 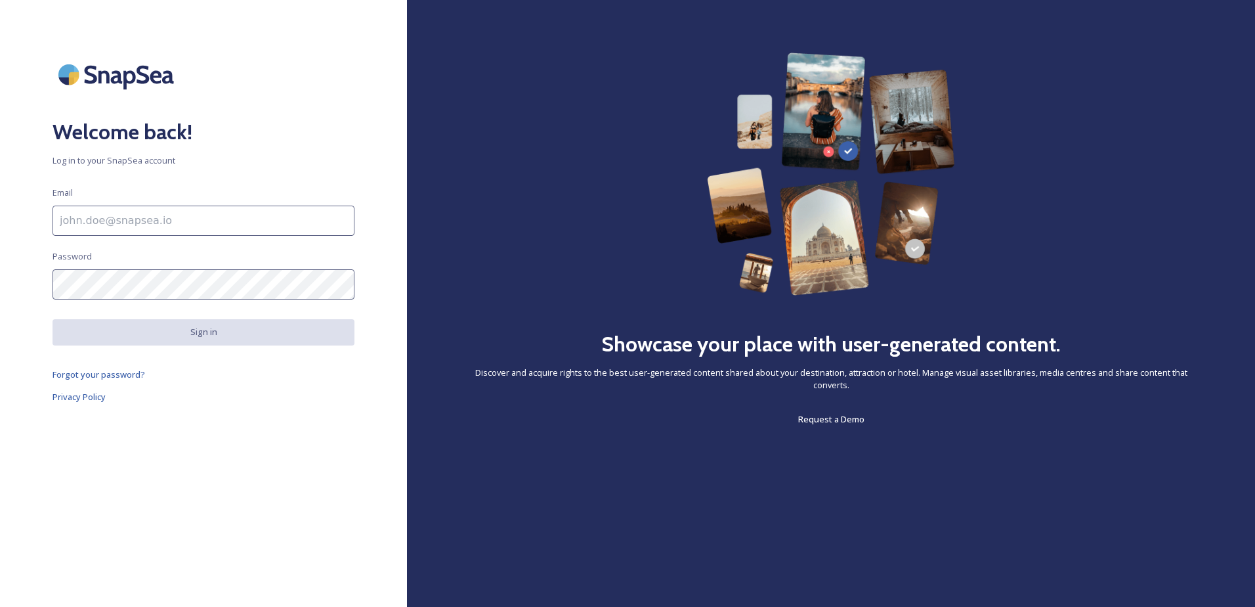 What do you see at coordinates (831, 379) in the screenshot?
I see `span: Discover and acquire rights to the best user-generated content shared about your destination, att...` at bounding box center [831, 379].